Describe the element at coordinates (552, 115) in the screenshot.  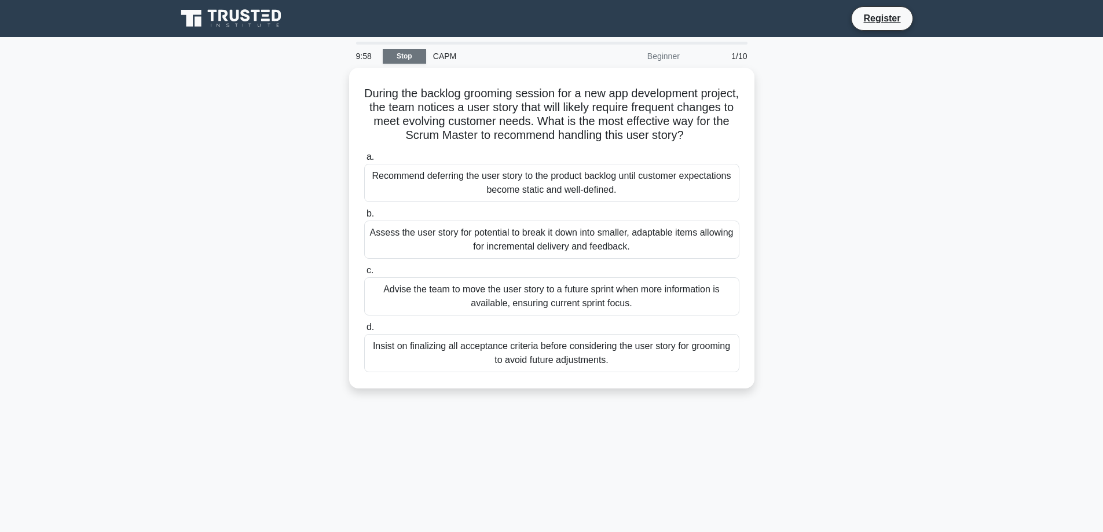
I see `h5: During the backlog grooming session for a new app development project, the team notices a user st...` at that location.